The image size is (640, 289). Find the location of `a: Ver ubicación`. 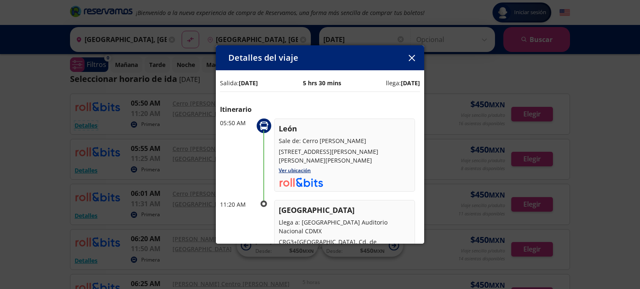

a: Ver ubicación is located at coordinates (294, 170).